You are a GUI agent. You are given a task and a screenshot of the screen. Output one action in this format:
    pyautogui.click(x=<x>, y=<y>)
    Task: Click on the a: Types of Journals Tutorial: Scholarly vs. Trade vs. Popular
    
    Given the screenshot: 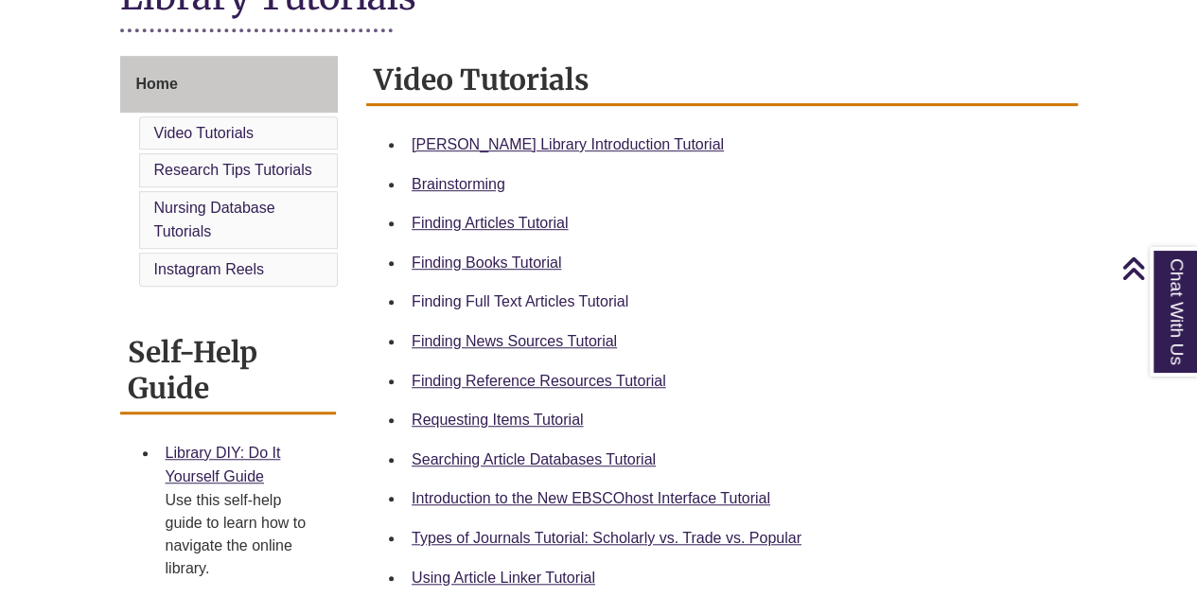 What is the action you would take?
    pyautogui.click(x=607, y=538)
    